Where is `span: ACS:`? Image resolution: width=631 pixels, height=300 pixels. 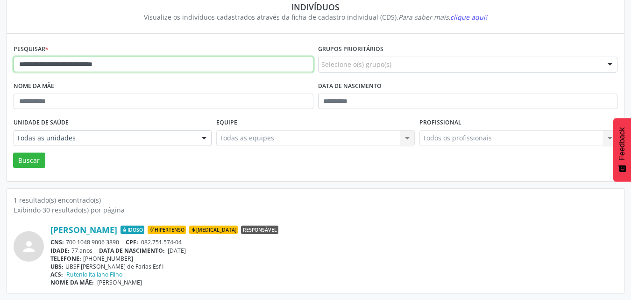
span: ACS: is located at coordinates (57, 274).